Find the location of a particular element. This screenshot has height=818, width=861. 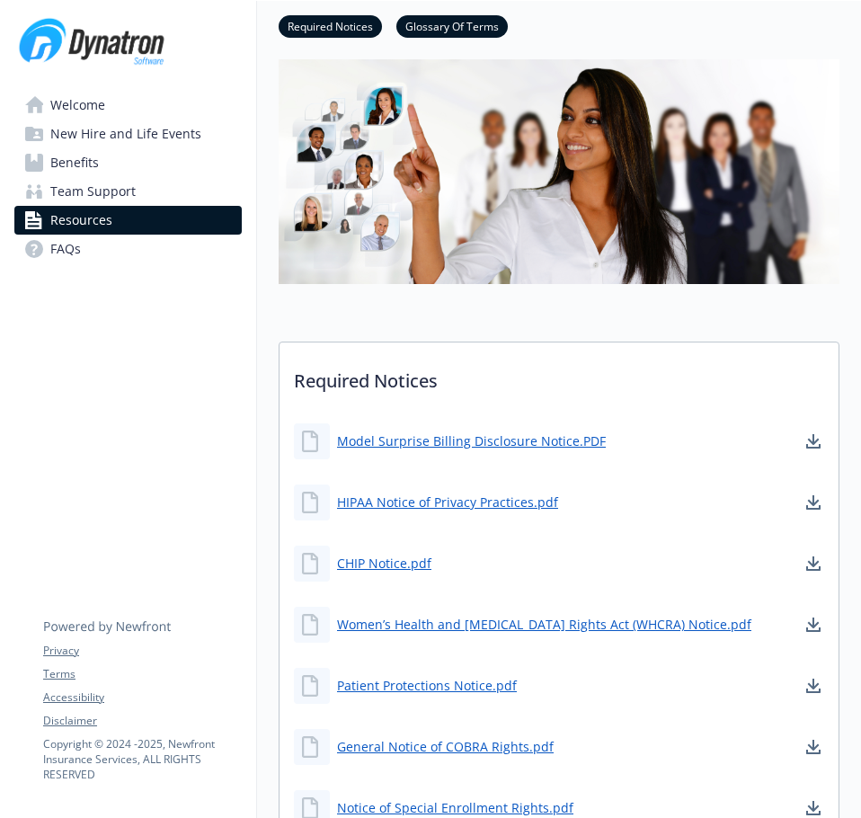

span: FAQs is located at coordinates (66, 249).